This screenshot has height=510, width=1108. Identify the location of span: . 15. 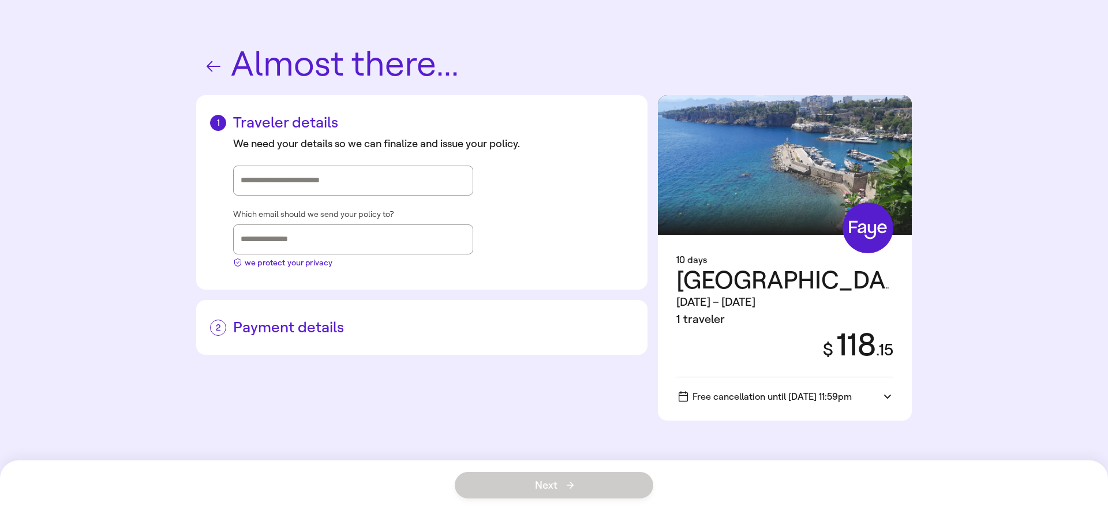
(885, 350).